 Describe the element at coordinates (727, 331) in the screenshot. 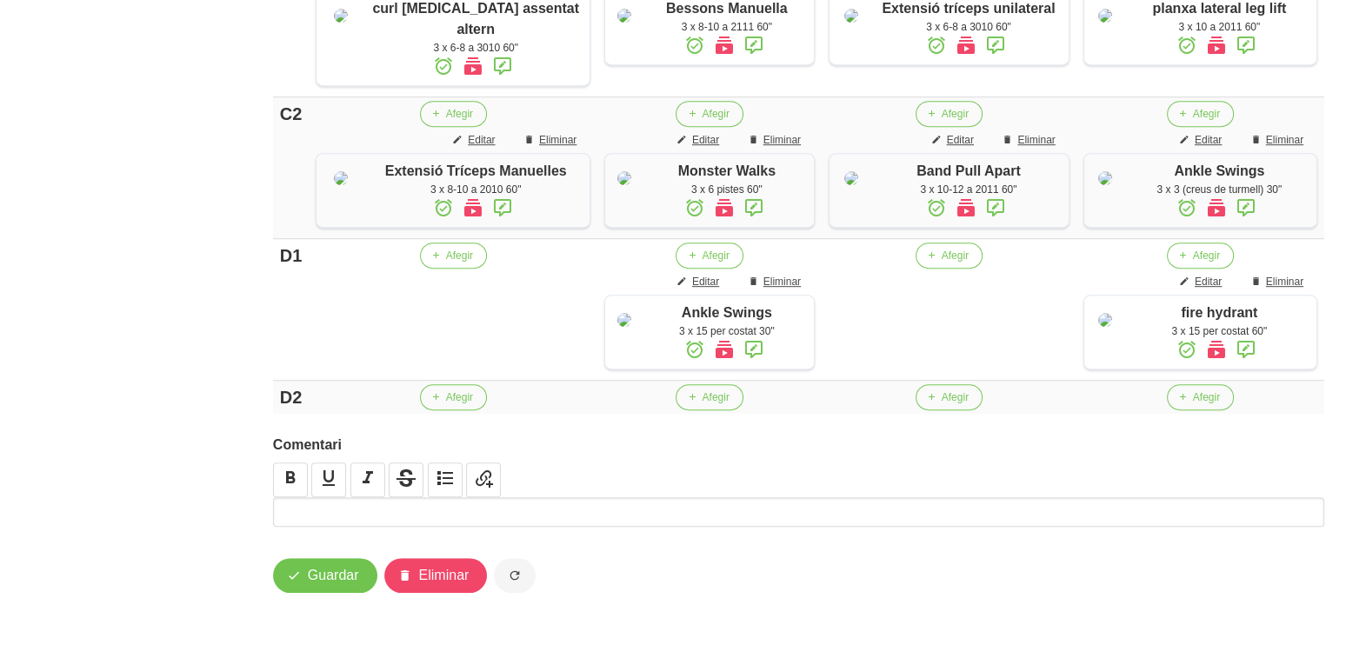

I see `div: 3 x 15 per costat 30"` at that location.